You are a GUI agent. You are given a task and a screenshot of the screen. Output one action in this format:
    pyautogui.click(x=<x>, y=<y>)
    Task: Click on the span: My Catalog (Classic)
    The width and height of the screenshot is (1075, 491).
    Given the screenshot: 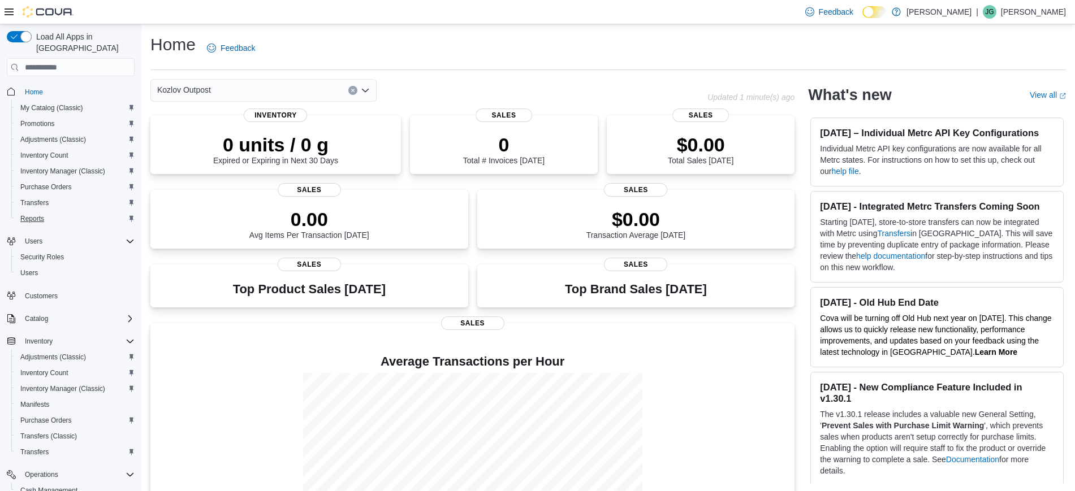 What is the action you would take?
    pyautogui.click(x=75, y=108)
    